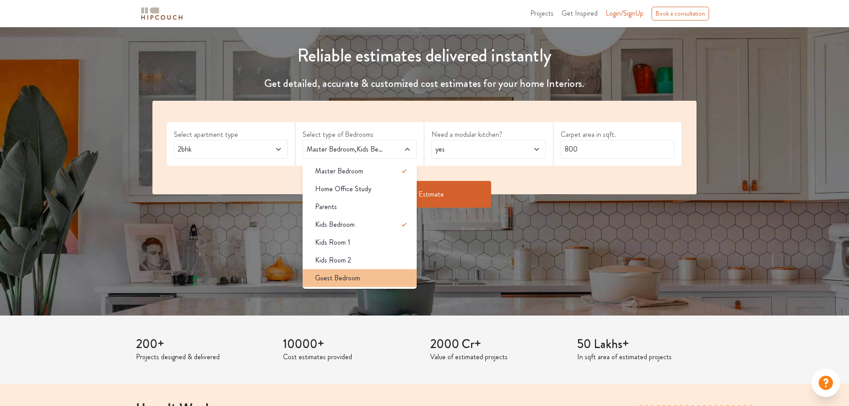  Describe the element at coordinates (473, 149) in the screenshot. I see `span: yes` at that location.